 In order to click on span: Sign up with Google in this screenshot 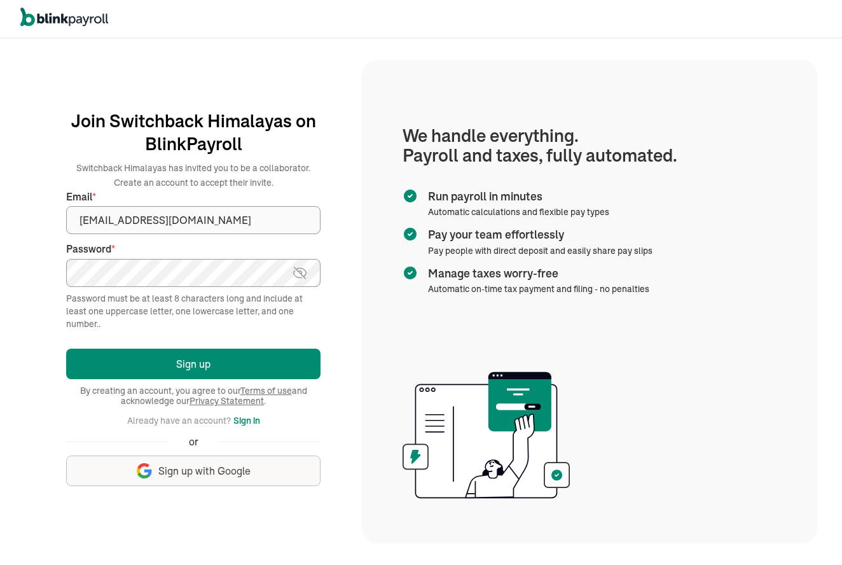, I will do `click(204, 471)`.